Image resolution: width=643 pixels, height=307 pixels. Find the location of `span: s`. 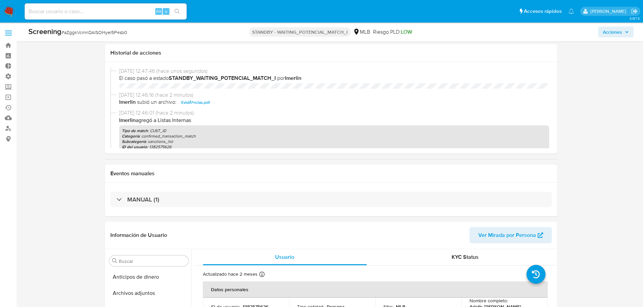

span: s is located at coordinates (166, 11).